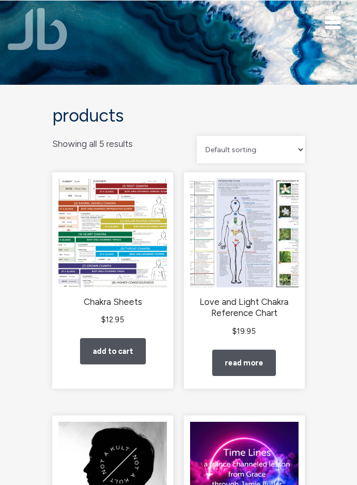  I want to click on img: Love and Light Chakra Reference Chart, so click(245, 233).